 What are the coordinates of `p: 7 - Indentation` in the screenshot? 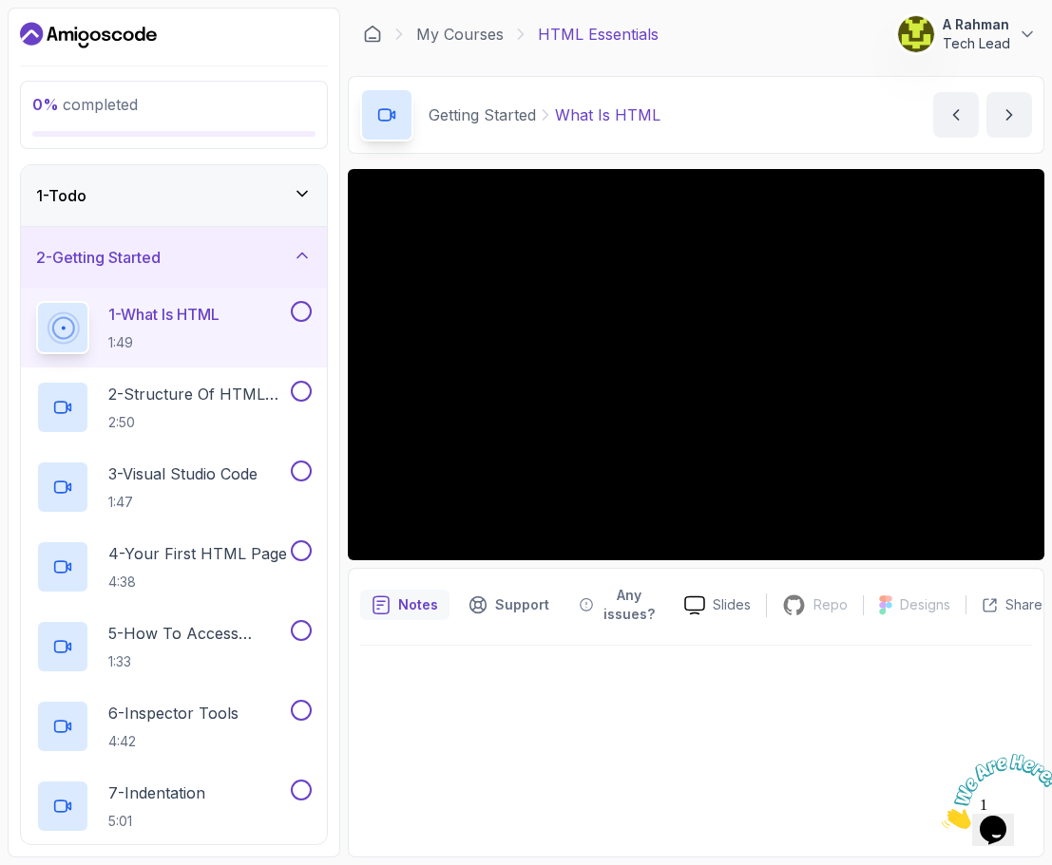 It's located at (157, 793).